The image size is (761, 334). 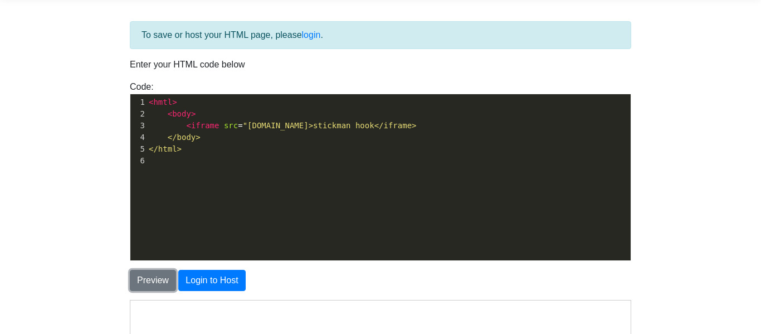 What do you see at coordinates (138, 137) in the screenshot?
I see `div: 4` at bounding box center [138, 137].